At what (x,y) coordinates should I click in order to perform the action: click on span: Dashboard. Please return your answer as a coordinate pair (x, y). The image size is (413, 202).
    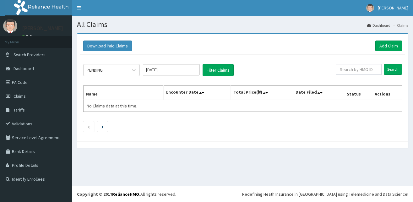
    Looking at the image, I should click on (24, 69).